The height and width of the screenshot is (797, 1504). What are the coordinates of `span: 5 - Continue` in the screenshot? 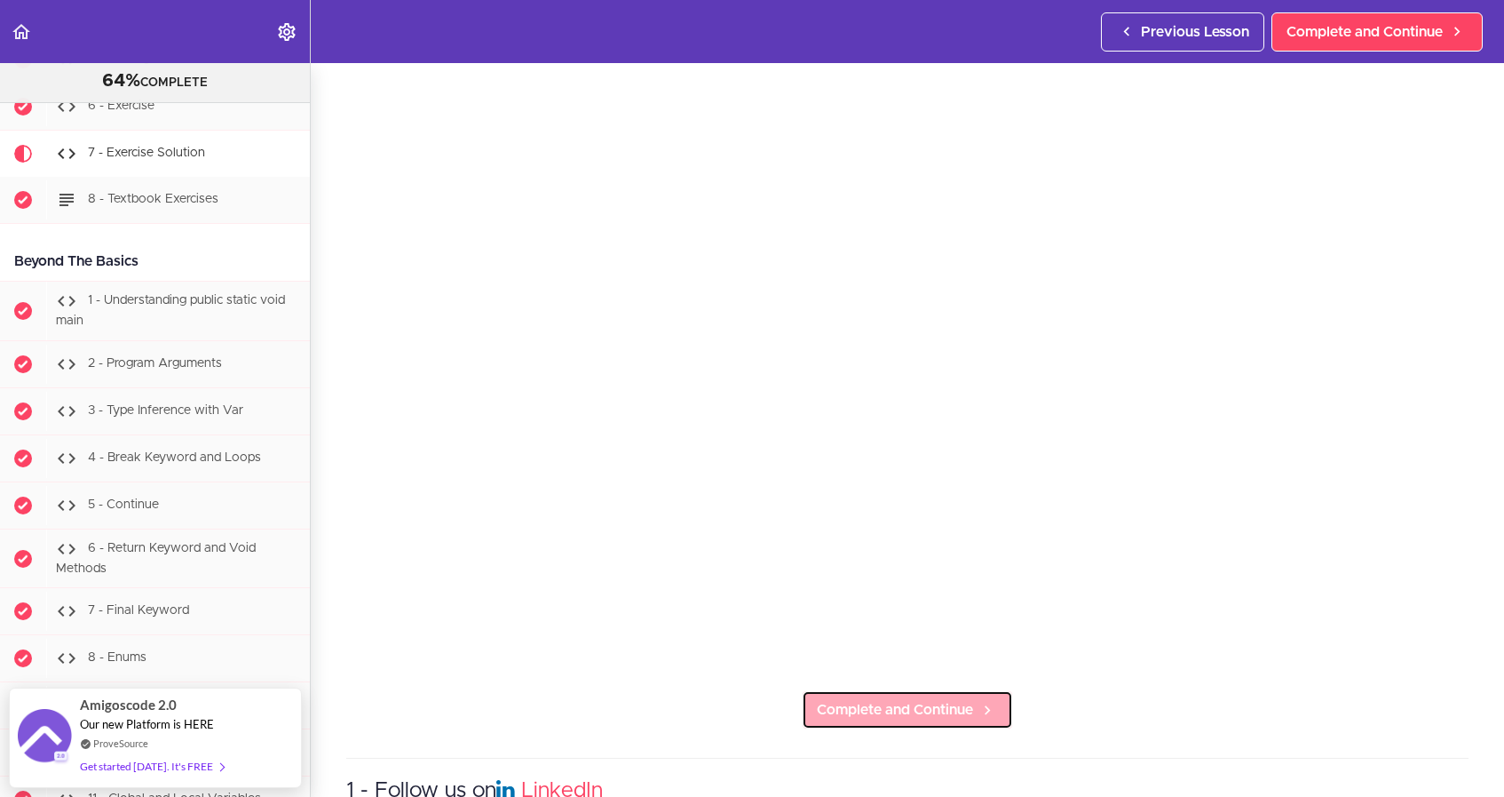 It's located at (123, 504).